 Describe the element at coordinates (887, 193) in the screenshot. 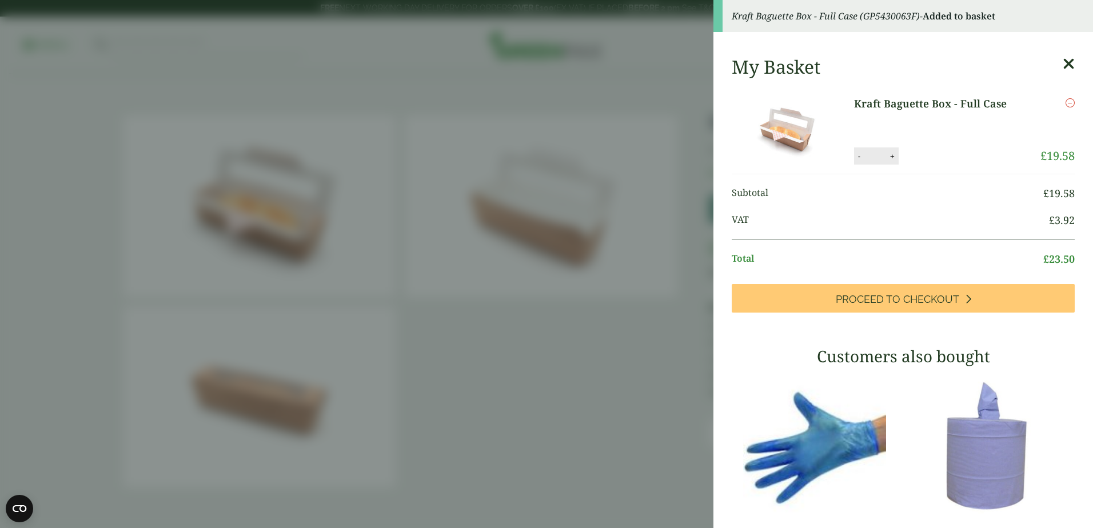

I see `span: Subtotal` at that location.